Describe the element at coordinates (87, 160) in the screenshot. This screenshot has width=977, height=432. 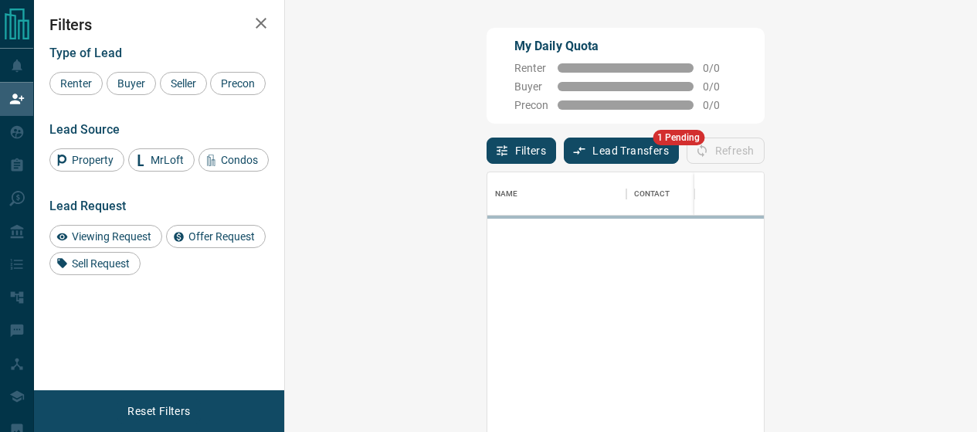
I see `div: Property` at that location.